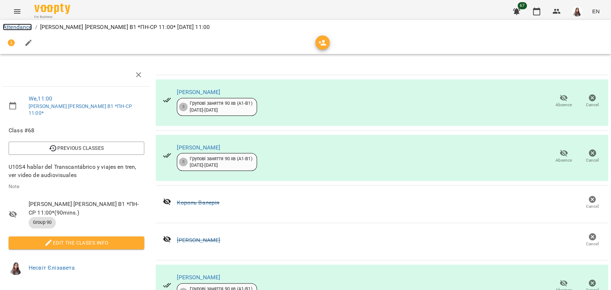  I want to click on a: Attendance, so click(17, 27).